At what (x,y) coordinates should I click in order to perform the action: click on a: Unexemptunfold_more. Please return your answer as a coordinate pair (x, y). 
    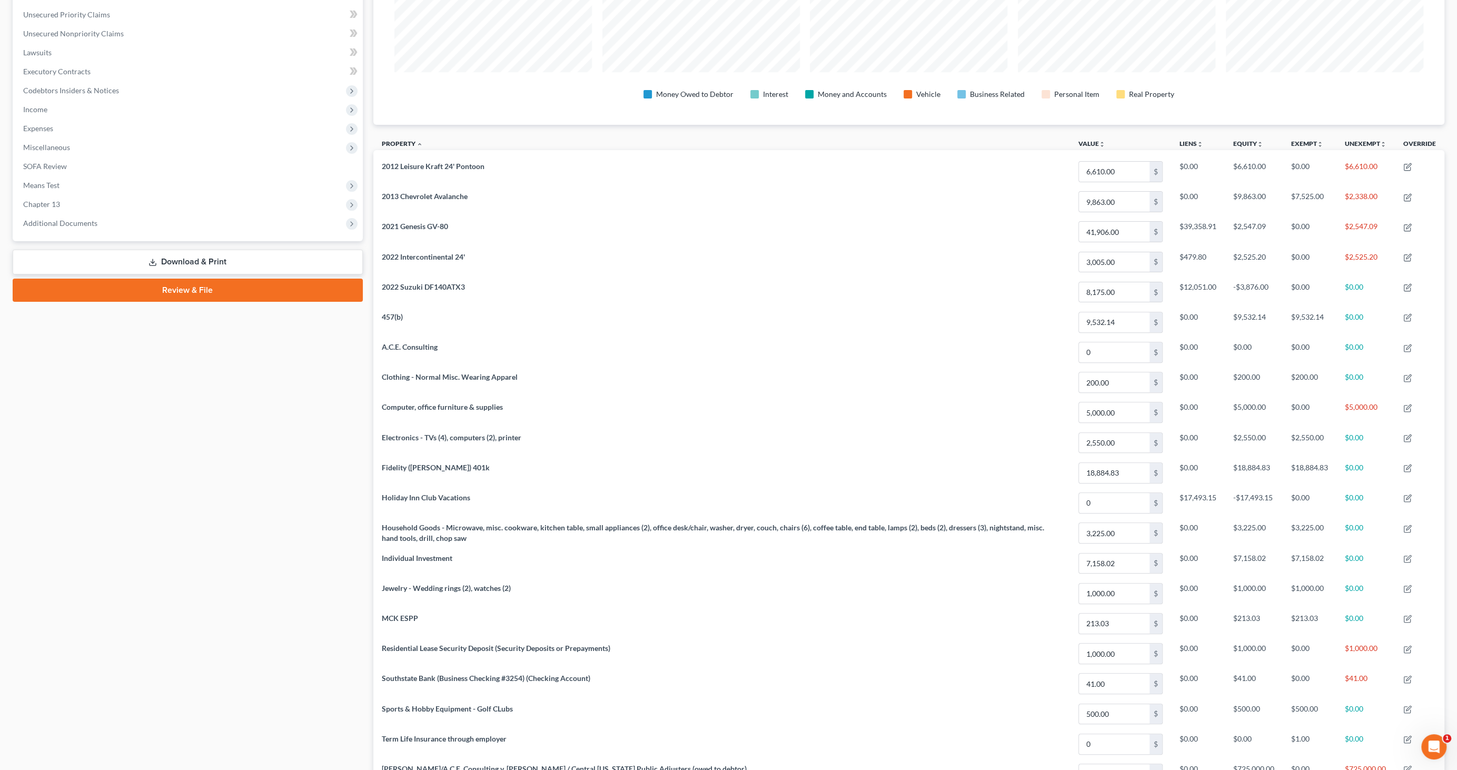
    Looking at the image, I should click on (1365, 143).